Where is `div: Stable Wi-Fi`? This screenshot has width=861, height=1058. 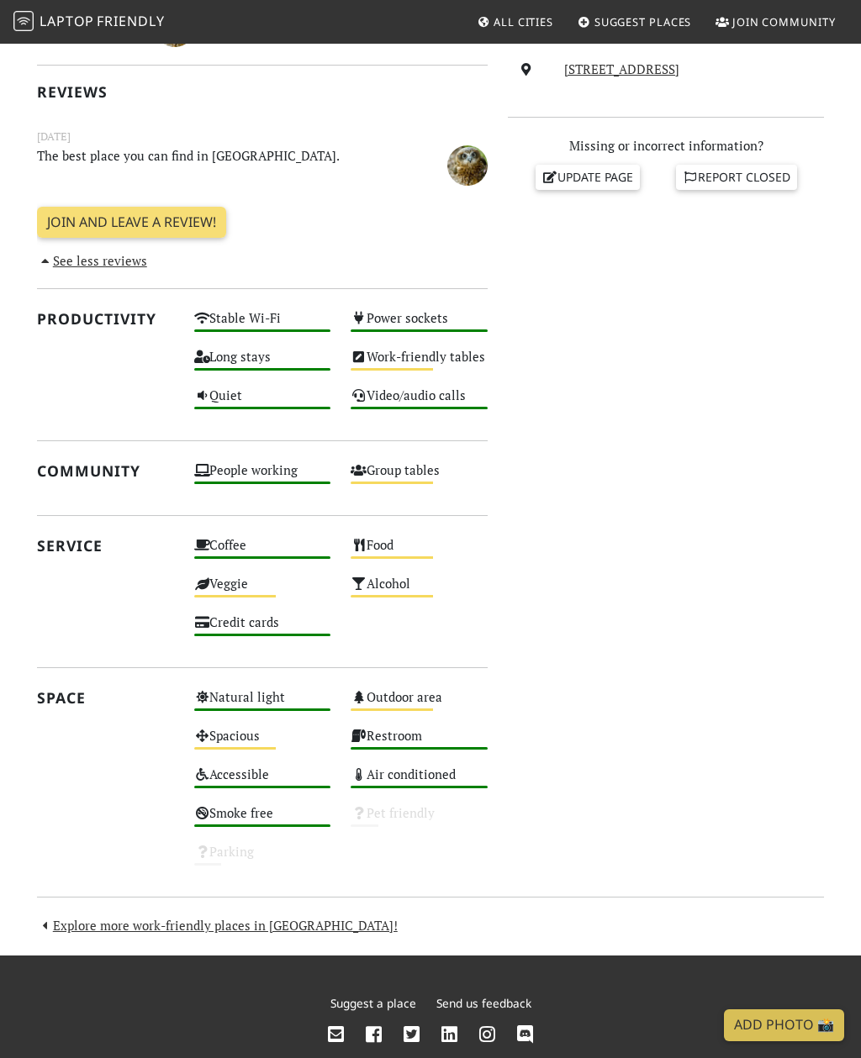
div: Stable Wi-Fi is located at coordinates (262, 326).